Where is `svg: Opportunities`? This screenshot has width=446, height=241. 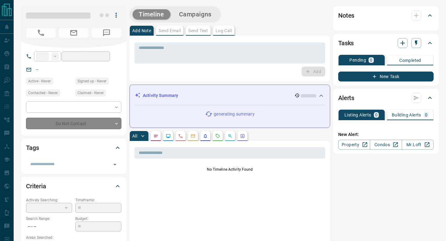 svg: Opportunities is located at coordinates (230, 136).